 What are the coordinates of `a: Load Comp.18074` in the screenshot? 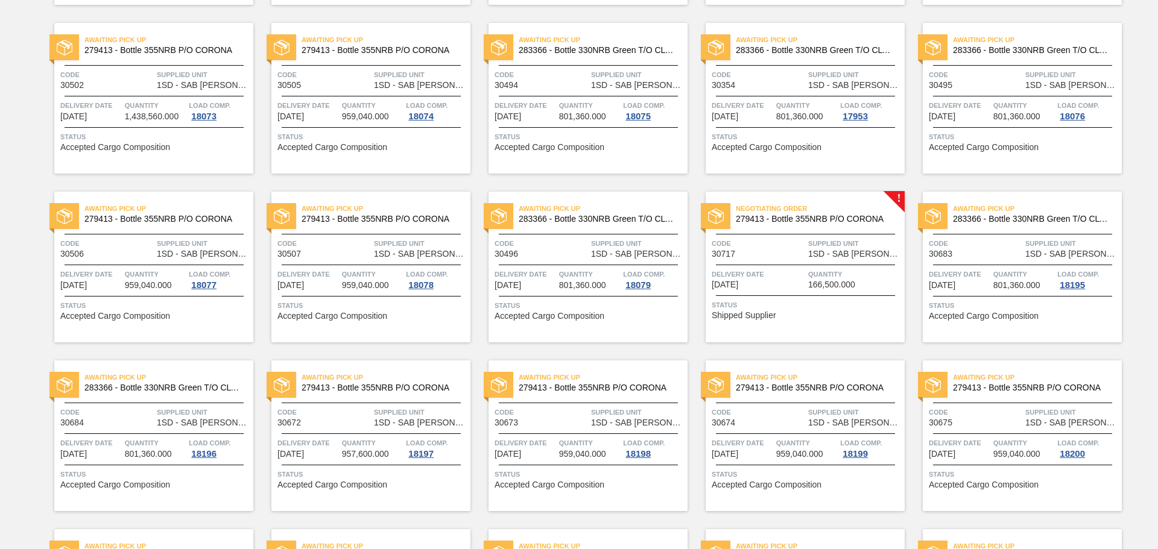 It's located at (436, 110).